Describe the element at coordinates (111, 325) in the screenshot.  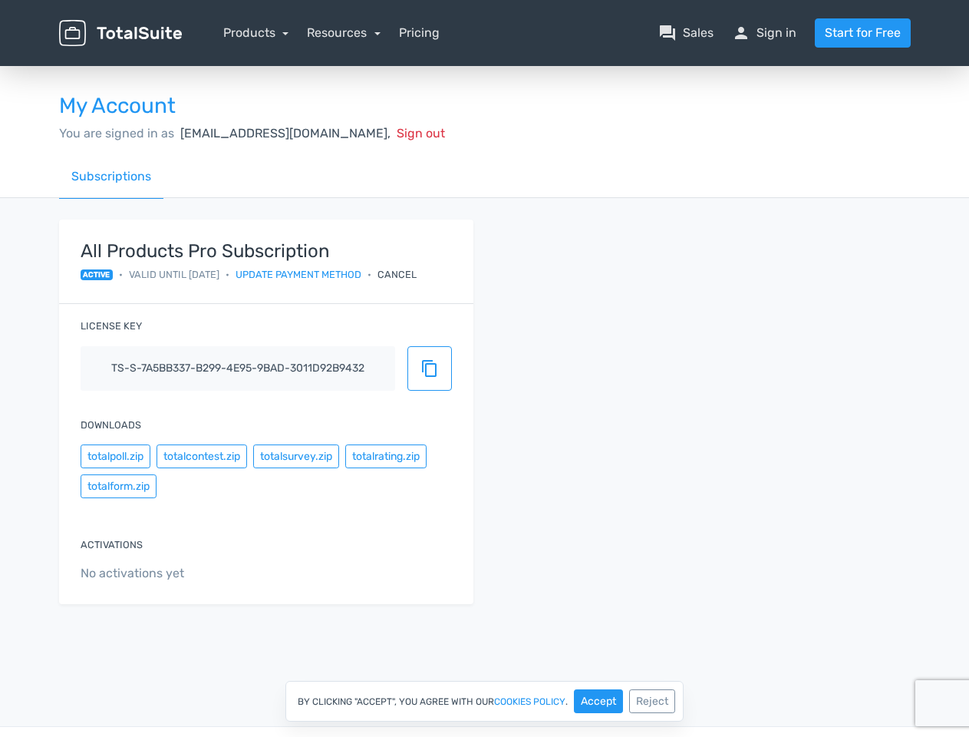
I see `label: License key` at that location.